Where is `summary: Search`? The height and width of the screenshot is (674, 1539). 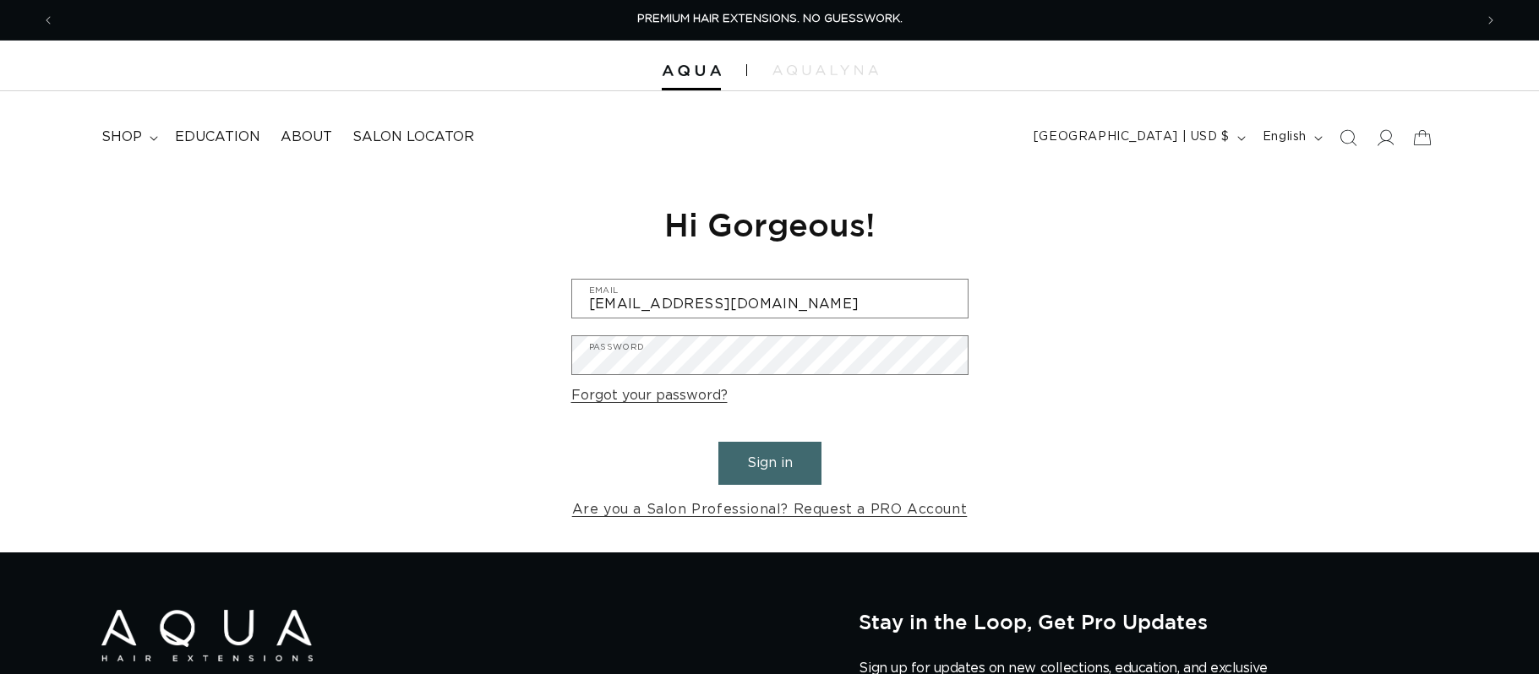 summary: Search is located at coordinates (1348, 138).